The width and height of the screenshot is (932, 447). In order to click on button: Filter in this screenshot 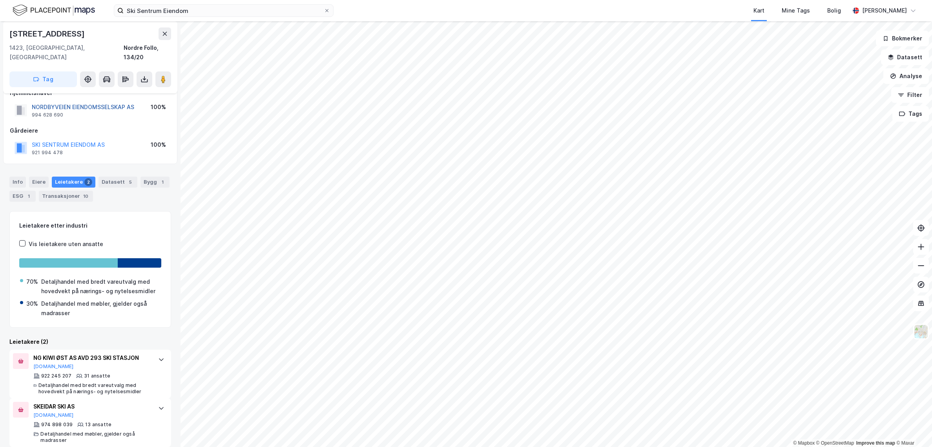, I will do `click(910, 95)`.